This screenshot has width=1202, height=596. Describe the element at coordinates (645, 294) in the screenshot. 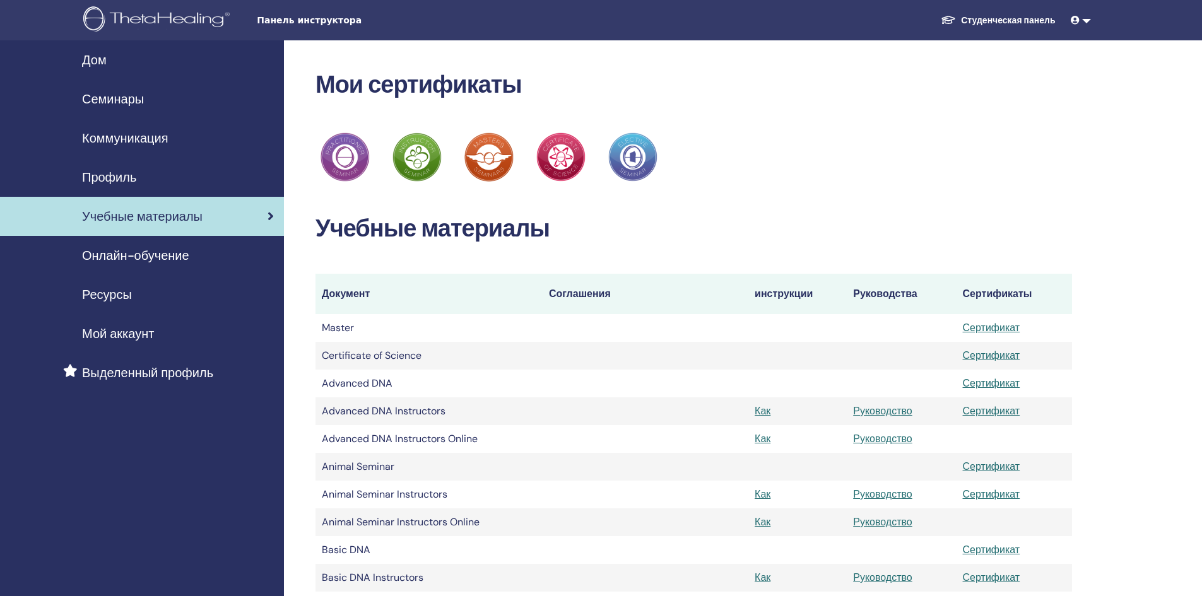

I see `th: Соглашения` at that location.